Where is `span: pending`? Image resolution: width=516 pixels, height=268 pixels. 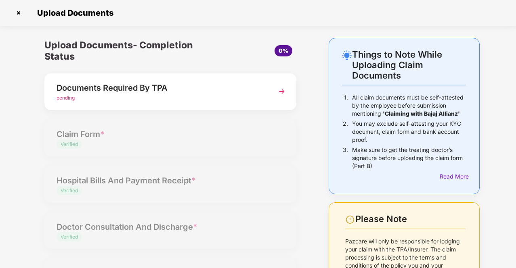 span: pending is located at coordinates (65, 98).